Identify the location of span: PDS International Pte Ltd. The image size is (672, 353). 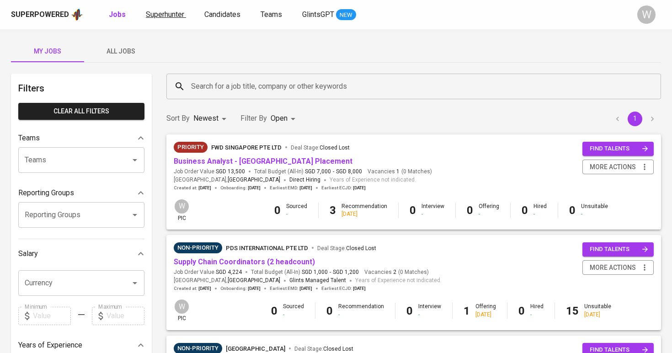
(267, 248).